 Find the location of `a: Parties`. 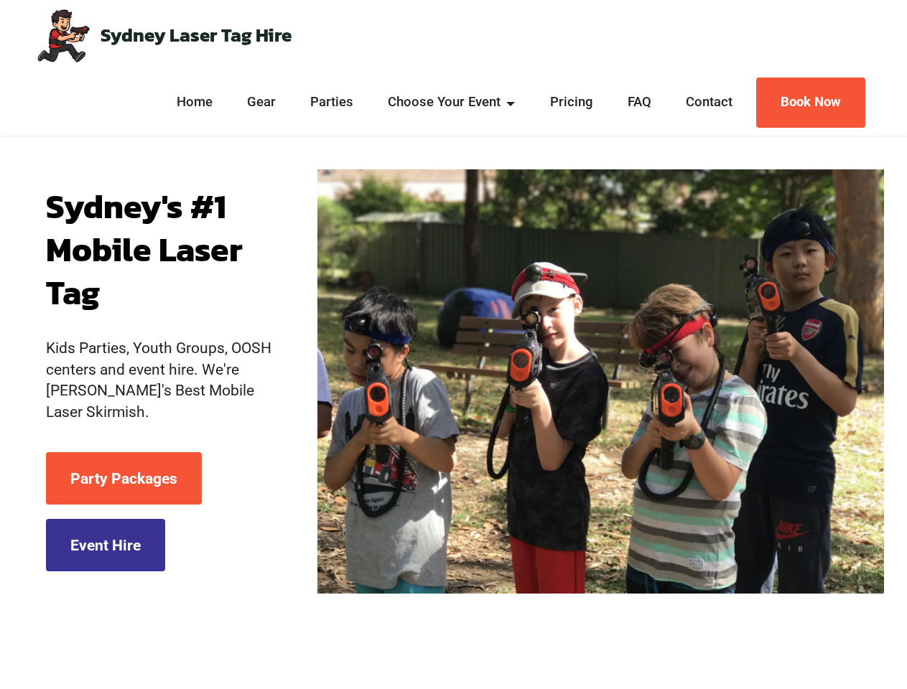

a: Parties is located at coordinates (332, 103).